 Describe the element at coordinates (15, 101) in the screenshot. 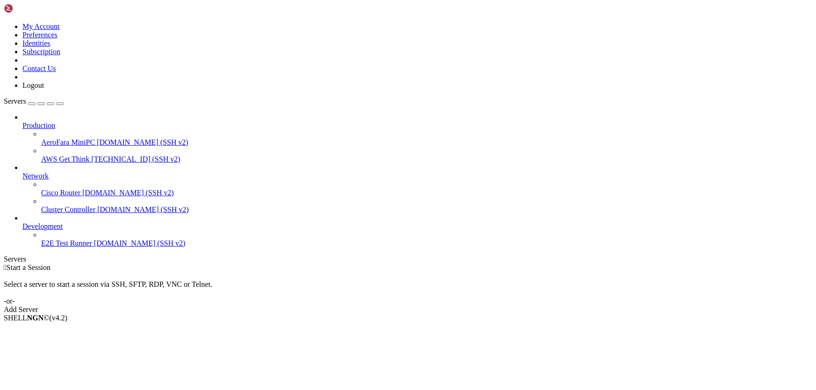

I see `span: Servers` at that location.